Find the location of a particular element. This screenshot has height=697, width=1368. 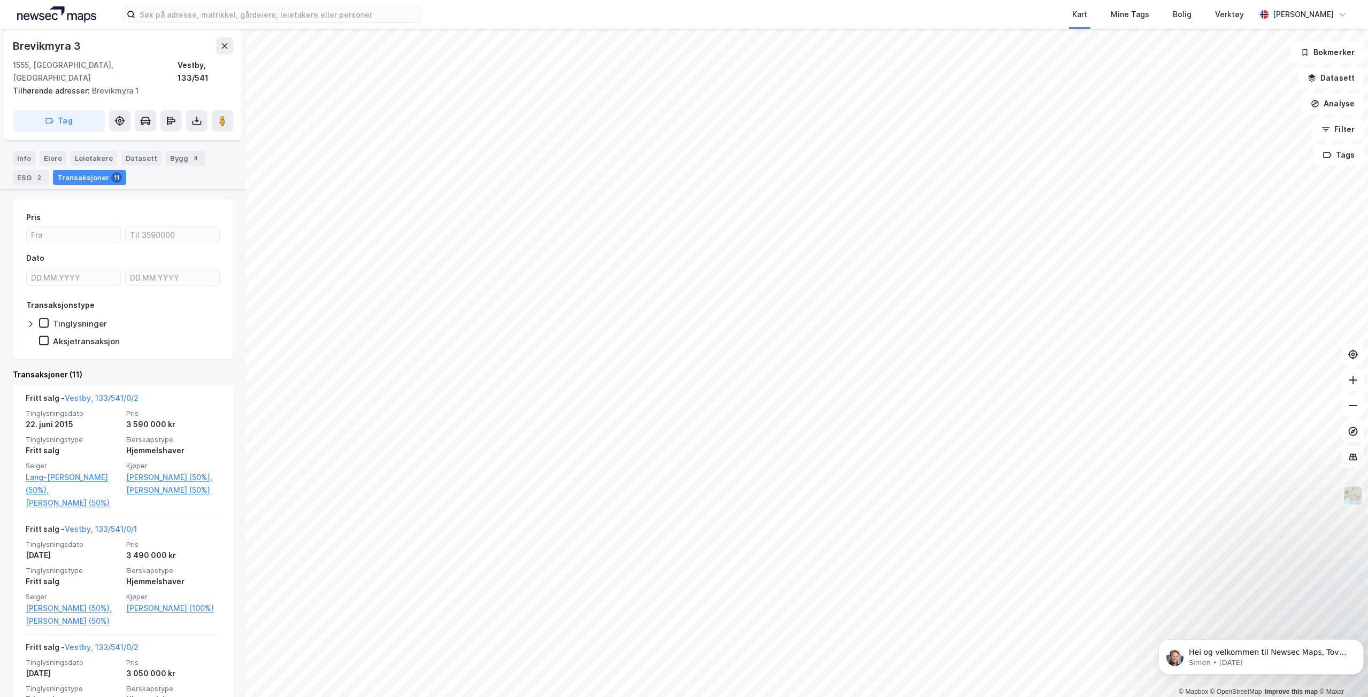

div: 11 is located at coordinates (117, 178).